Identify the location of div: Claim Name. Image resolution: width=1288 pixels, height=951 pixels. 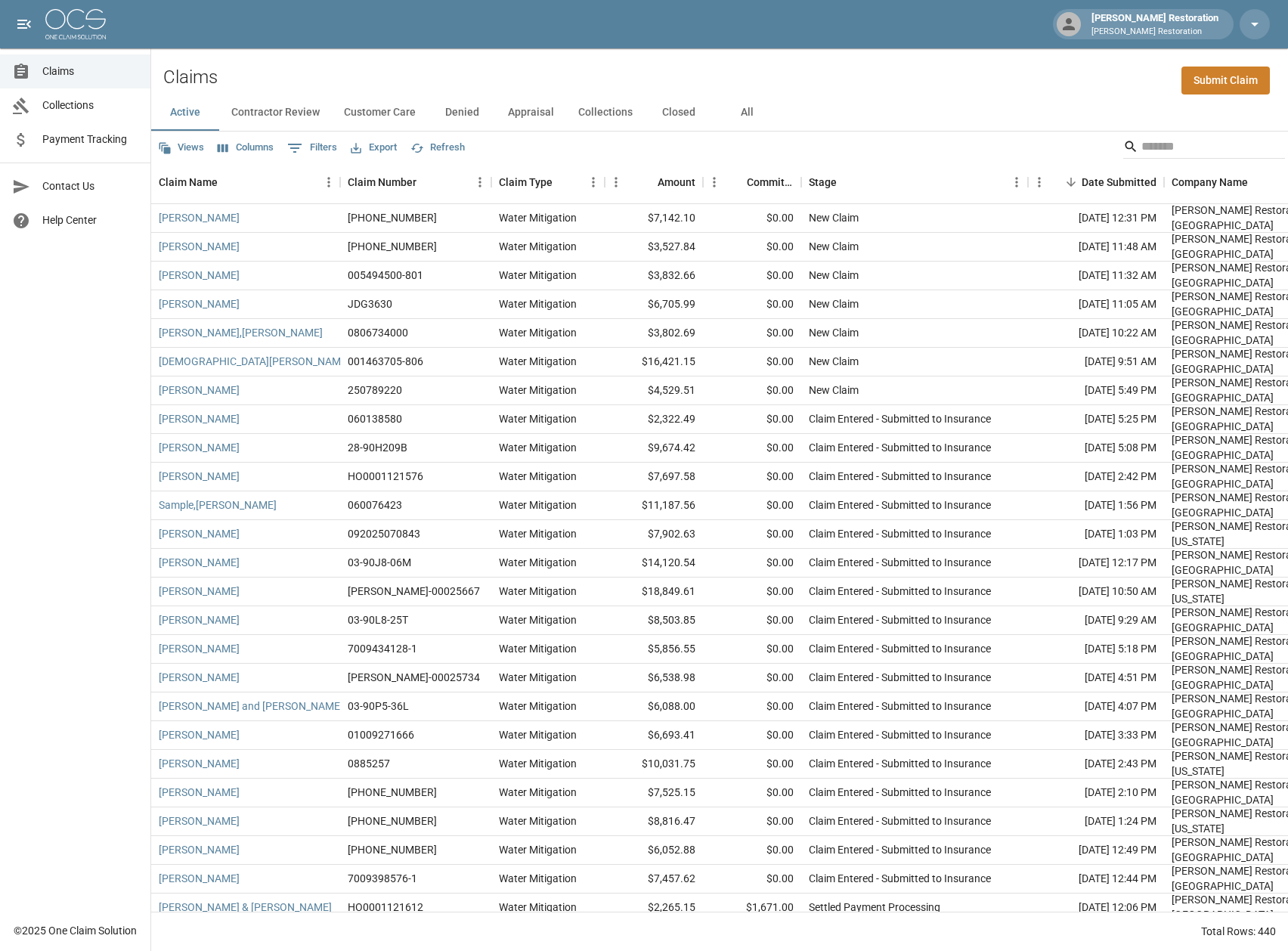
(246, 182).